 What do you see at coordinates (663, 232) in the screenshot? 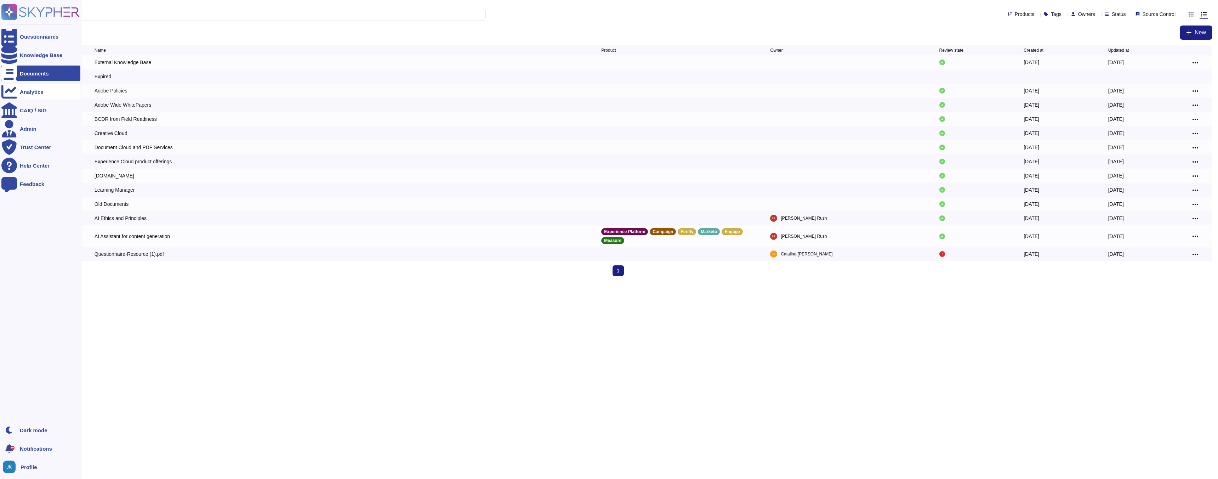
I see `p: Campaign` at bounding box center [663, 232].